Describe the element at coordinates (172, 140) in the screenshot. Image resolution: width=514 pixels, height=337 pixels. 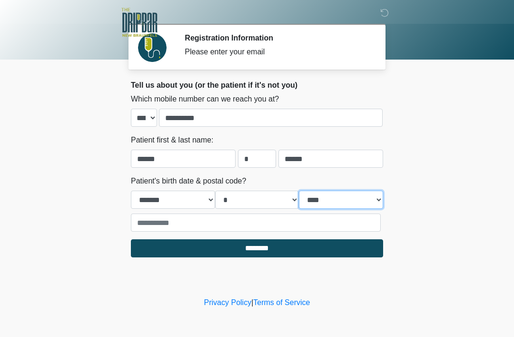
I see `label: Patient first & last name:` at that location.